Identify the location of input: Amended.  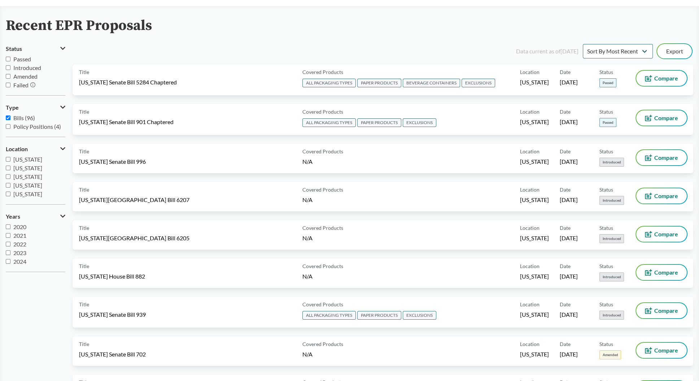
(8, 76).